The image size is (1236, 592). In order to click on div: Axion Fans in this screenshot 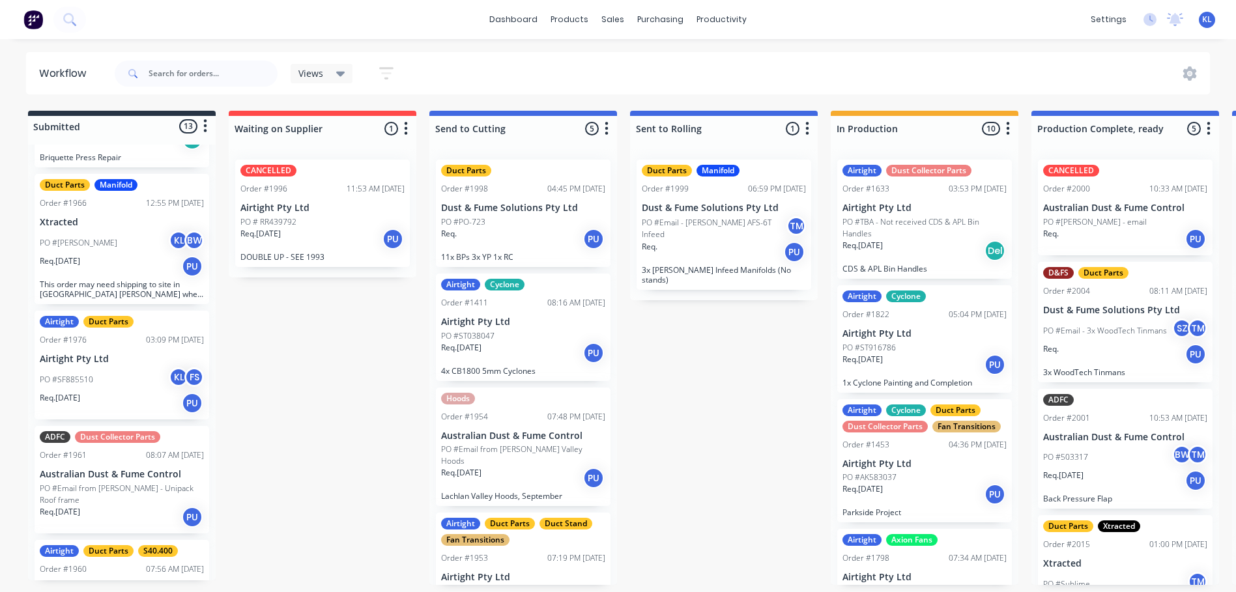, I will do `click(912, 540)`.